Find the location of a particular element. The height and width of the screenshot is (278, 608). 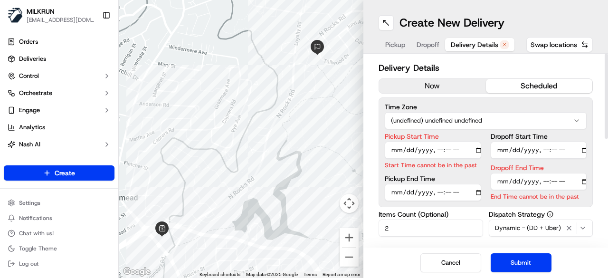

span: Control is located at coordinates (29, 76).